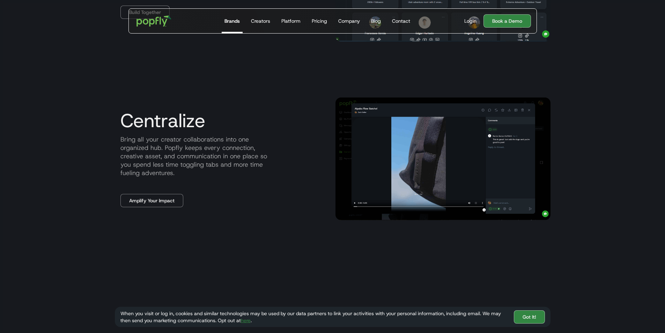 This screenshot has width=665, height=333. I want to click on a: Company, so click(349, 21).